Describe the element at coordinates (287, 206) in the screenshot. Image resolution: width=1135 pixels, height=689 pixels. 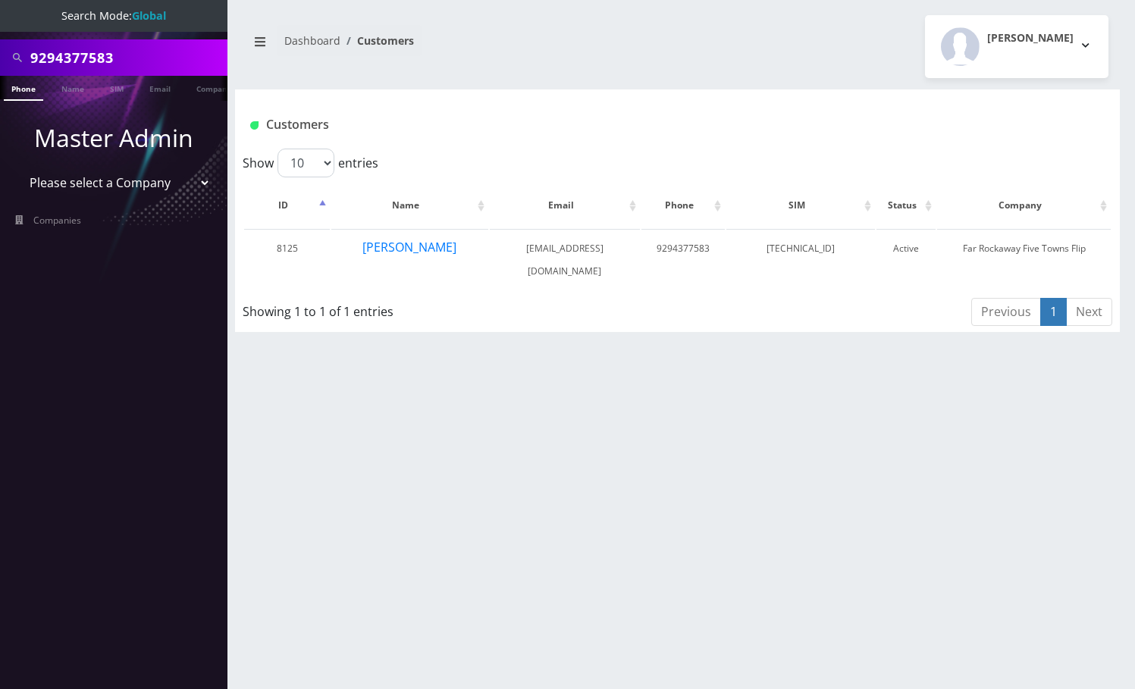
I see `th: ID: activate to sort column descending` at that location.